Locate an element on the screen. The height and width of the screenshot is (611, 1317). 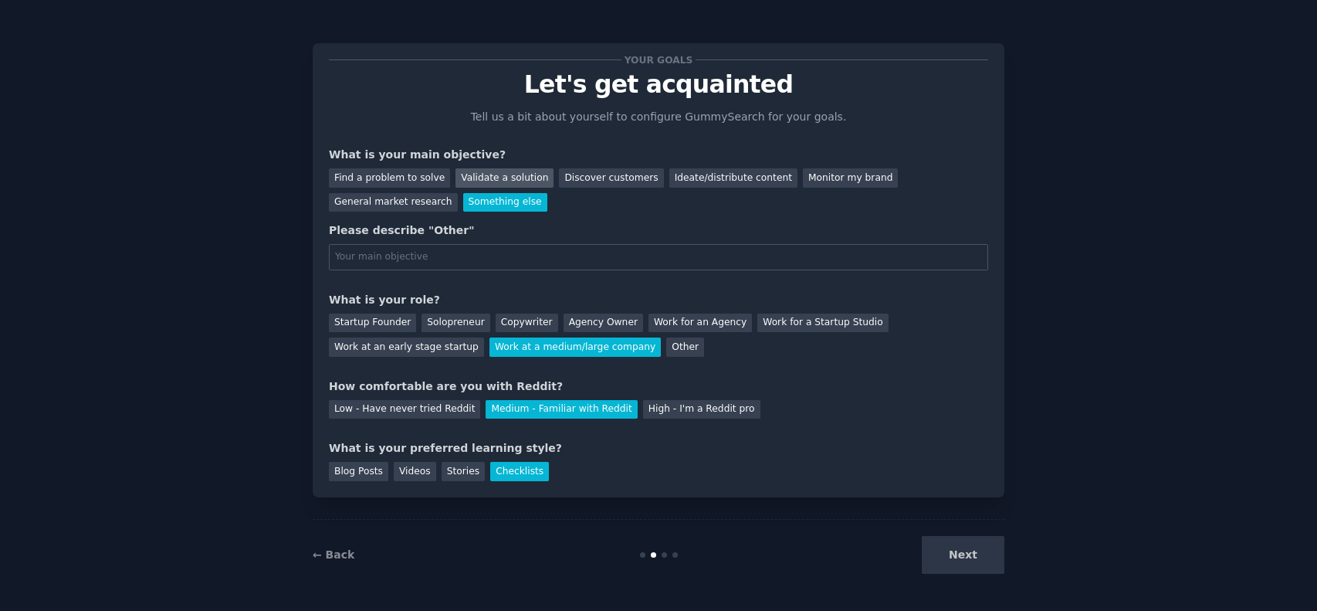
p: Let's get acquainted is located at coordinates (659, 84).